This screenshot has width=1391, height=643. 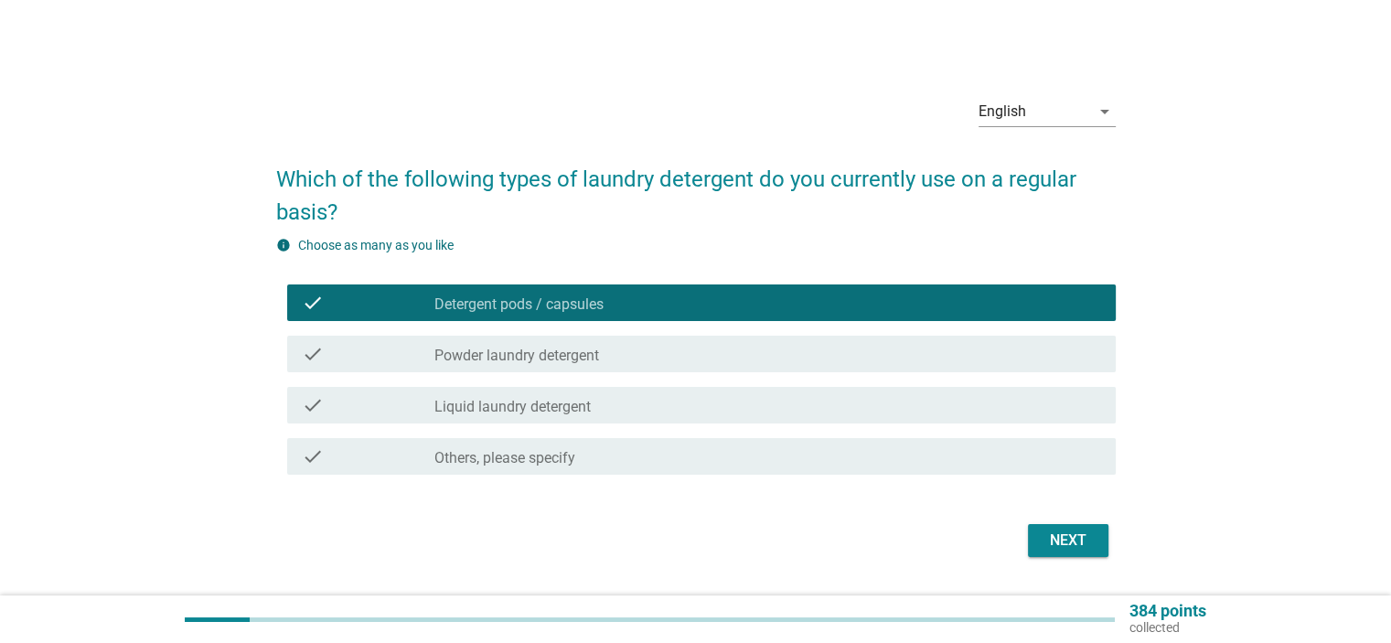 What do you see at coordinates (512, 407) in the screenshot?
I see `label: Liquid laundry detergent` at bounding box center [512, 407].